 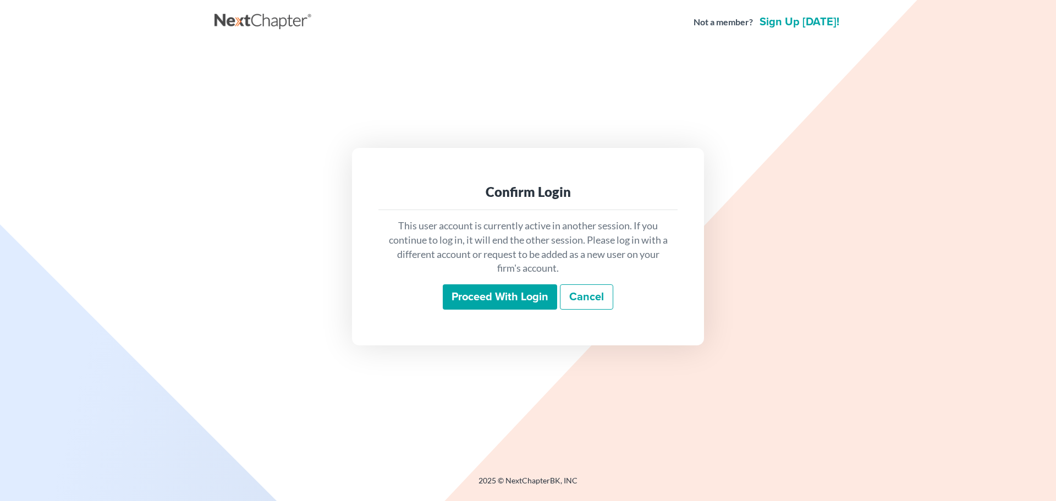 I want to click on div: Confirm Login, so click(x=528, y=192).